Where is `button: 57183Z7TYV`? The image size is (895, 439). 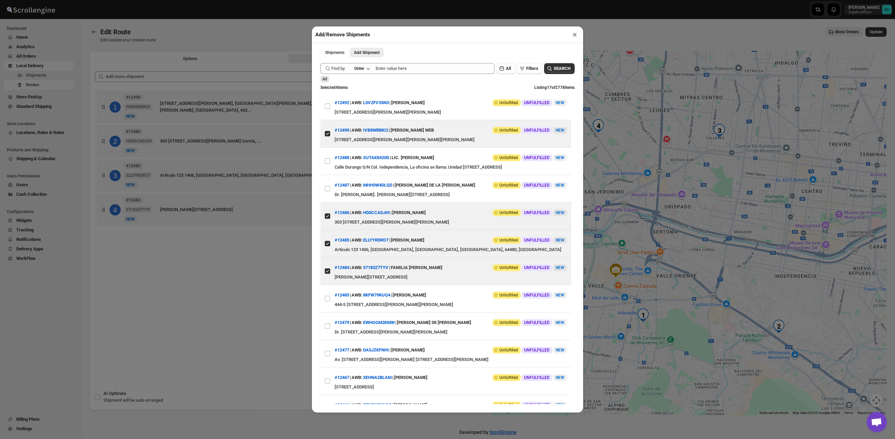
button: 57183Z7TYV is located at coordinates (376, 267).